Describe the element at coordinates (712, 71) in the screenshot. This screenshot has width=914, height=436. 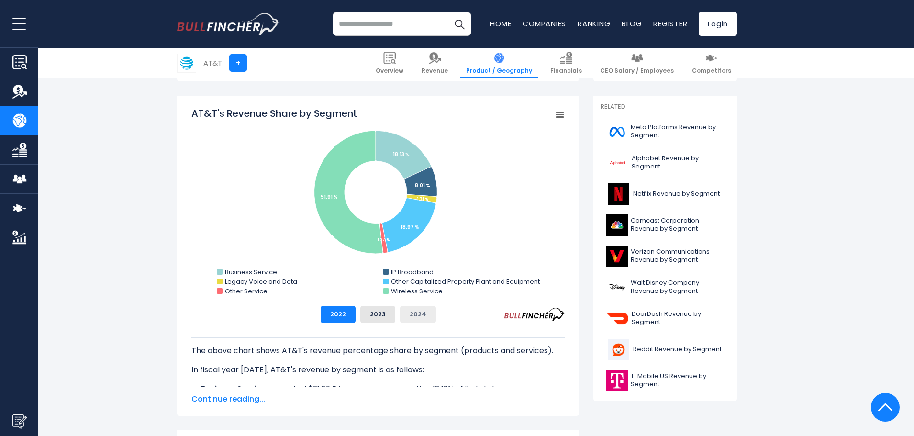
I see `span: Competitors` at that location.